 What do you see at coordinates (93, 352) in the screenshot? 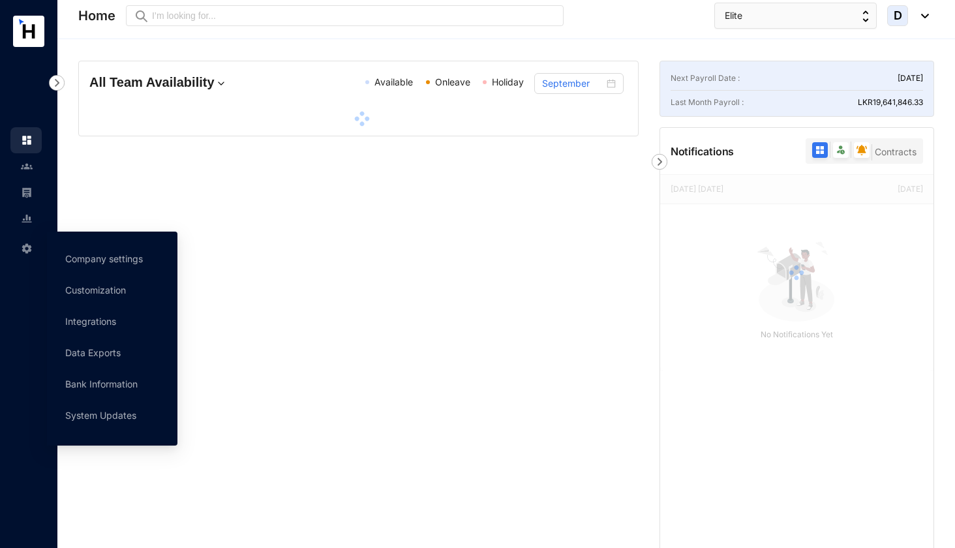
I see `a: Data Exports` at bounding box center [93, 352].